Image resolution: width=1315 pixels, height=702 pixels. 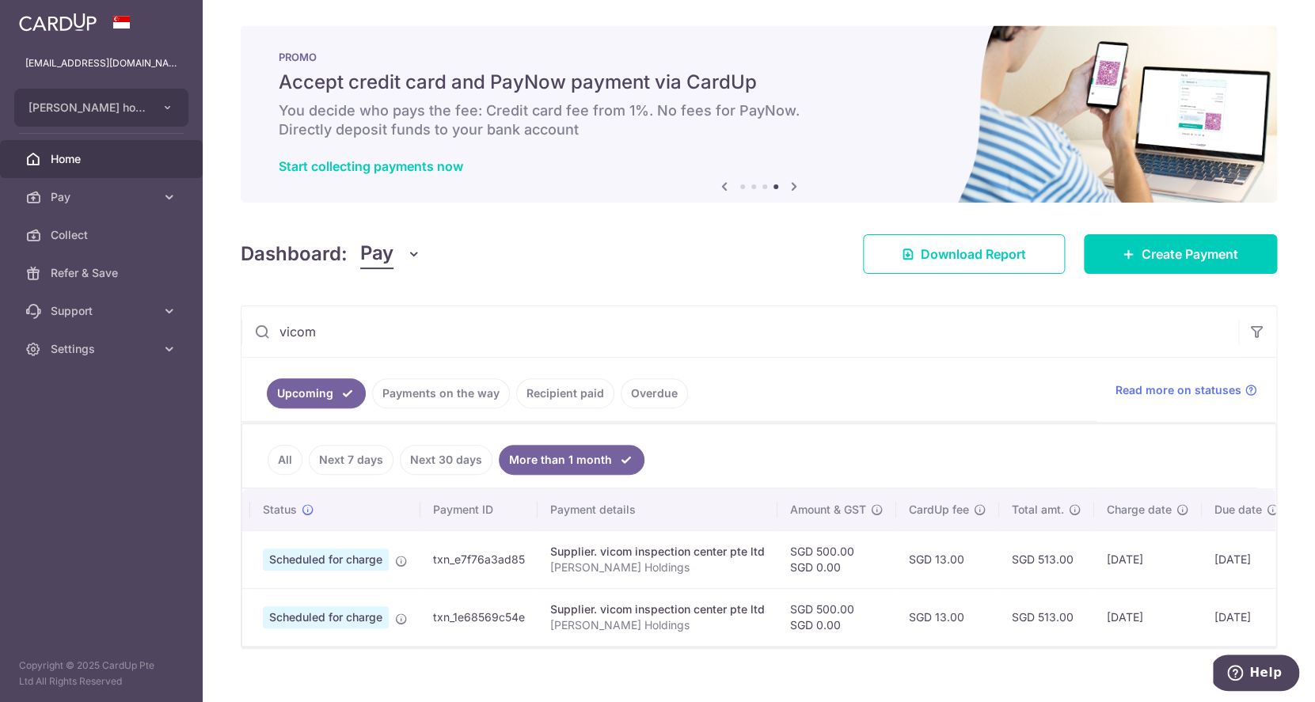 What do you see at coordinates (370, 166) in the screenshot?
I see `a: Start collecting payments now` at bounding box center [370, 166].